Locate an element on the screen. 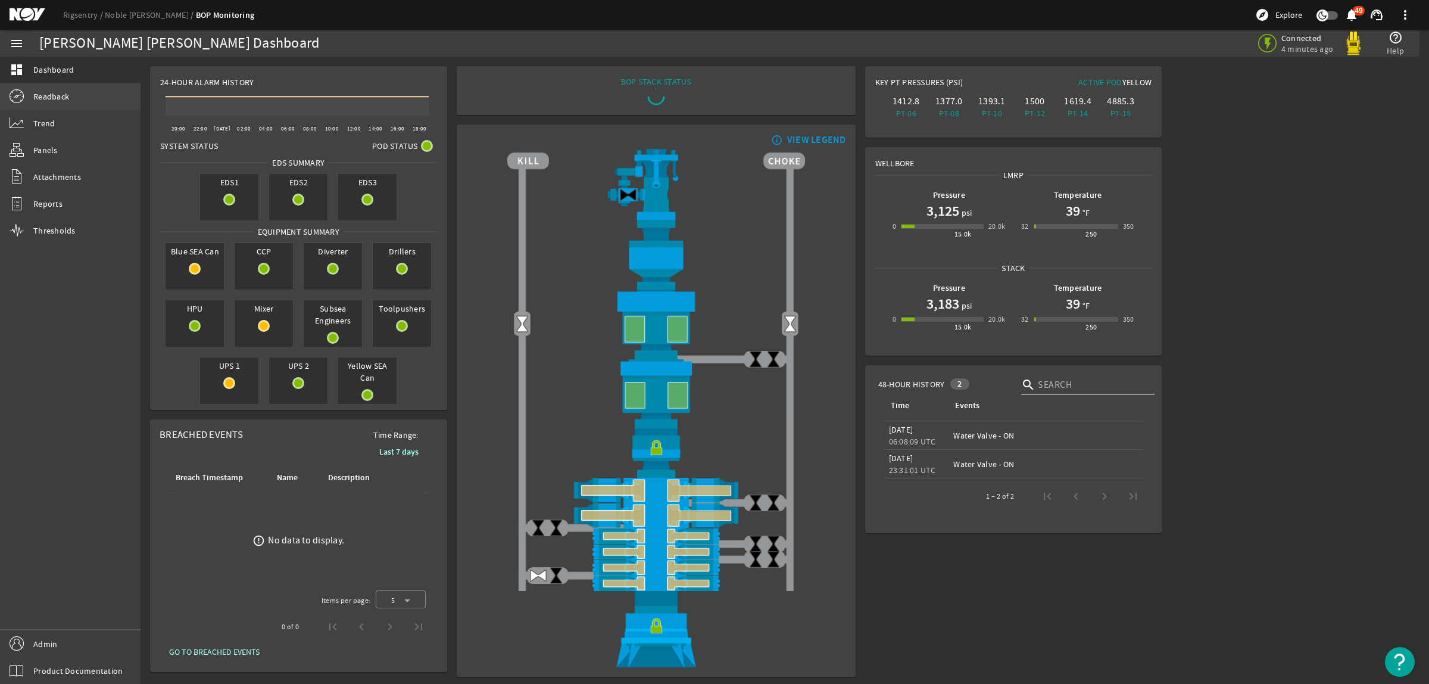  button: 49 is located at coordinates (1351, 15).